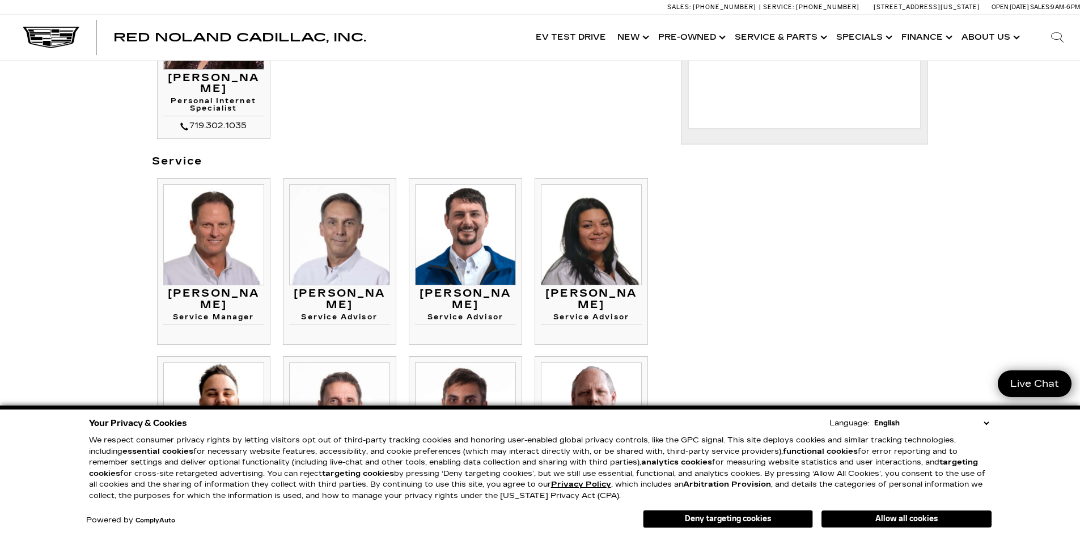  I want to click on a: ComplyAuto, so click(155, 520).